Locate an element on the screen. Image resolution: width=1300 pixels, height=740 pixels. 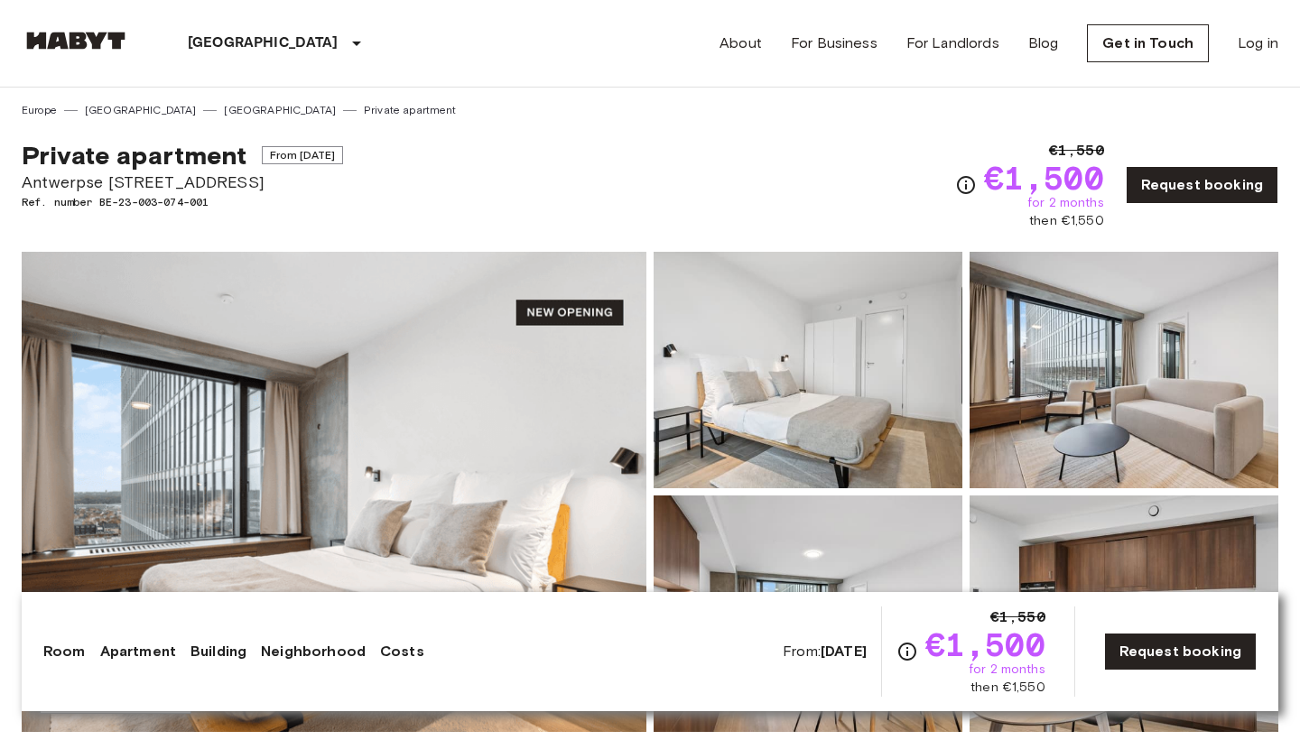
a: Blog is located at coordinates (1043, 43).